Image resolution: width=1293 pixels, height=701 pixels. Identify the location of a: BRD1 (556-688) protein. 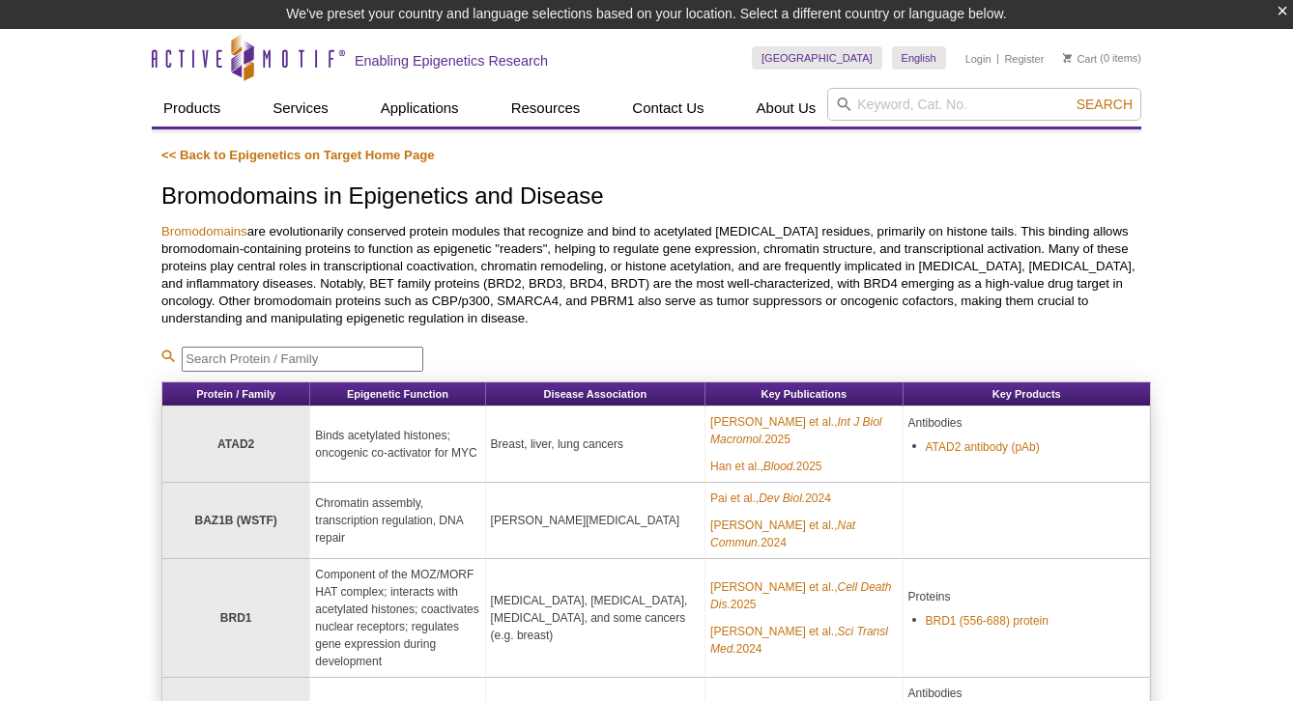
(986, 621).